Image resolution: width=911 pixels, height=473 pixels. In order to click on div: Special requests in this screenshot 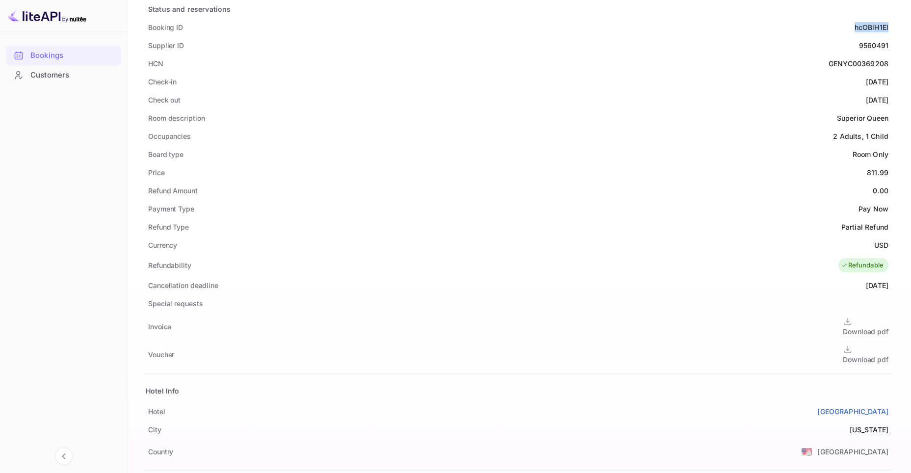, I will do `click(175, 303)`.